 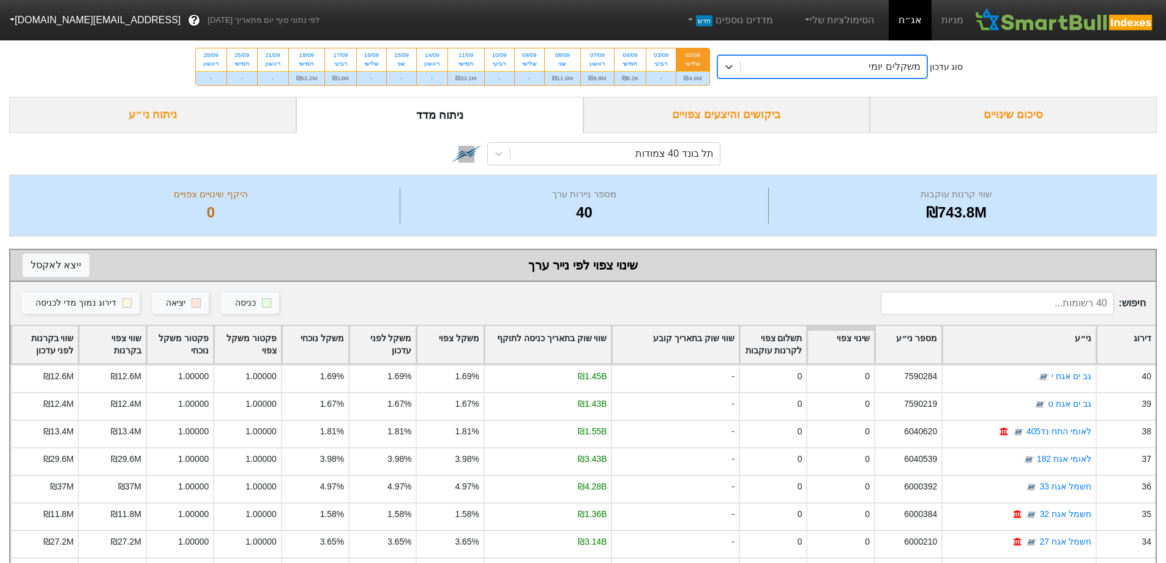 I want to click on div: ₪3.14B, so click(x=592, y=541).